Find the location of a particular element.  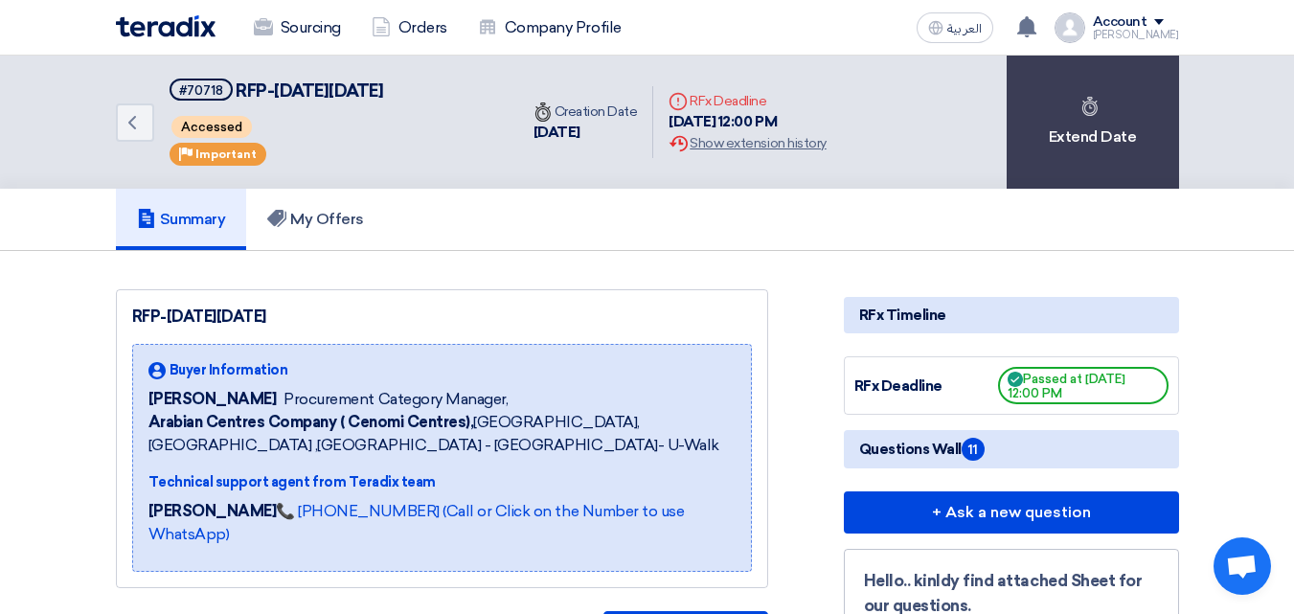

a: Summary is located at coordinates (181, 219).